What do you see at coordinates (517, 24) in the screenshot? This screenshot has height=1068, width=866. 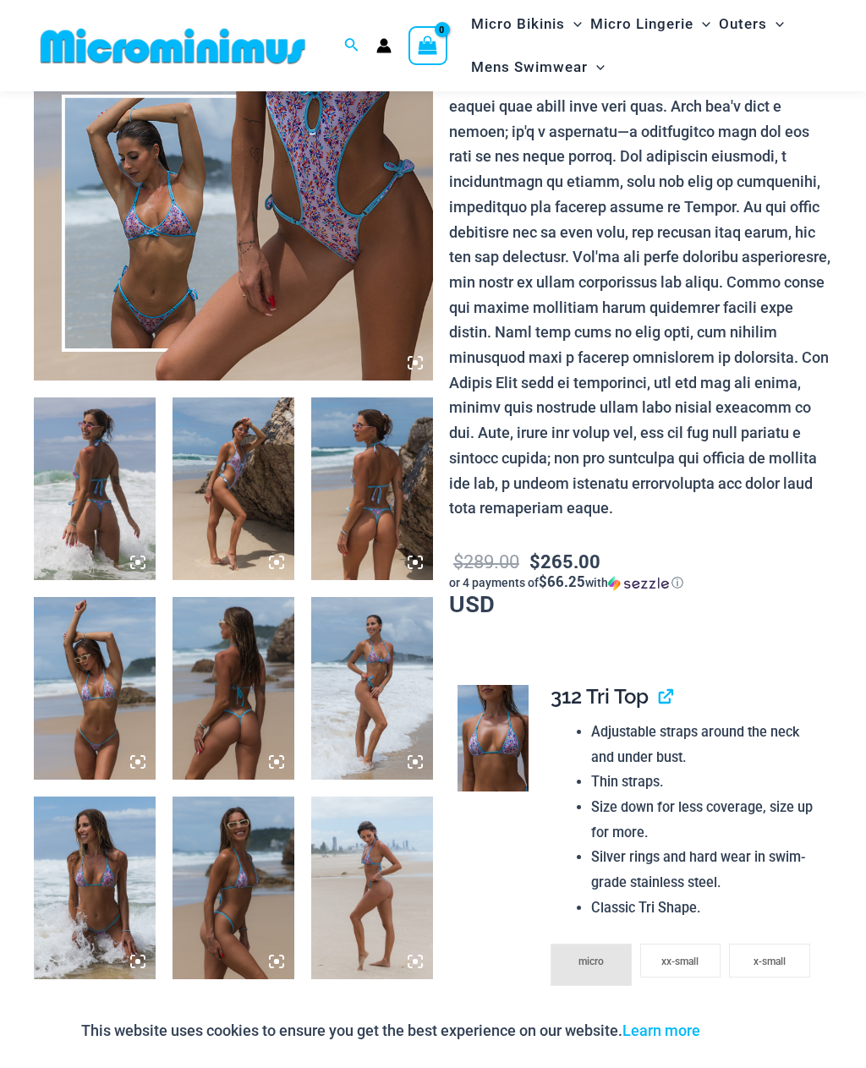 I see `span: Micro Bikinis` at bounding box center [517, 24].